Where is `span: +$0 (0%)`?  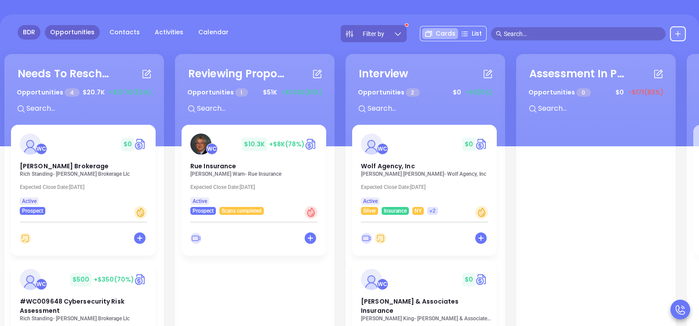 span: +$0 (0%) is located at coordinates (479, 92).